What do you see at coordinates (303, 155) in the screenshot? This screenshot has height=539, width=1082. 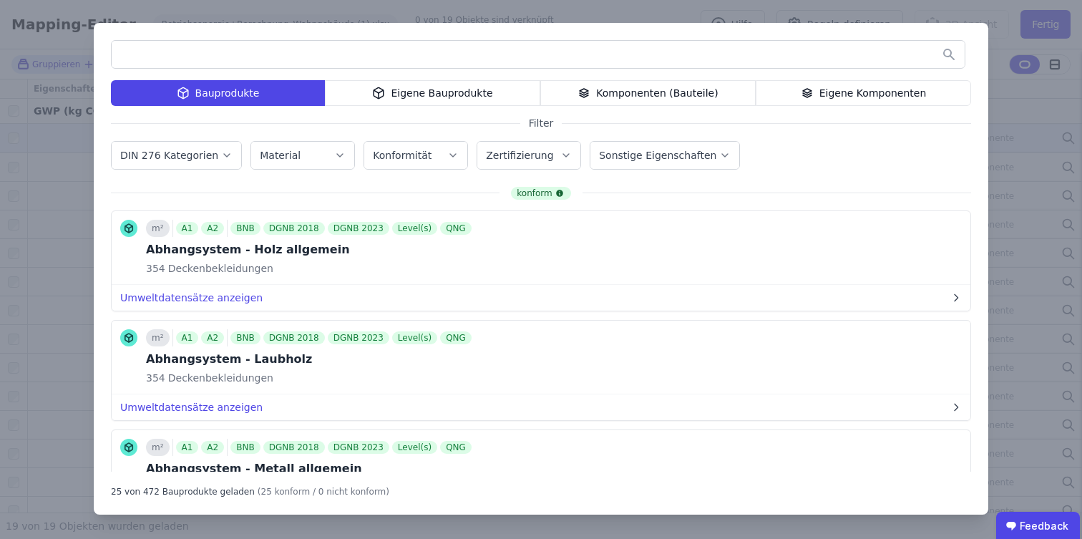 I see `button: Material` at bounding box center [303, 155].